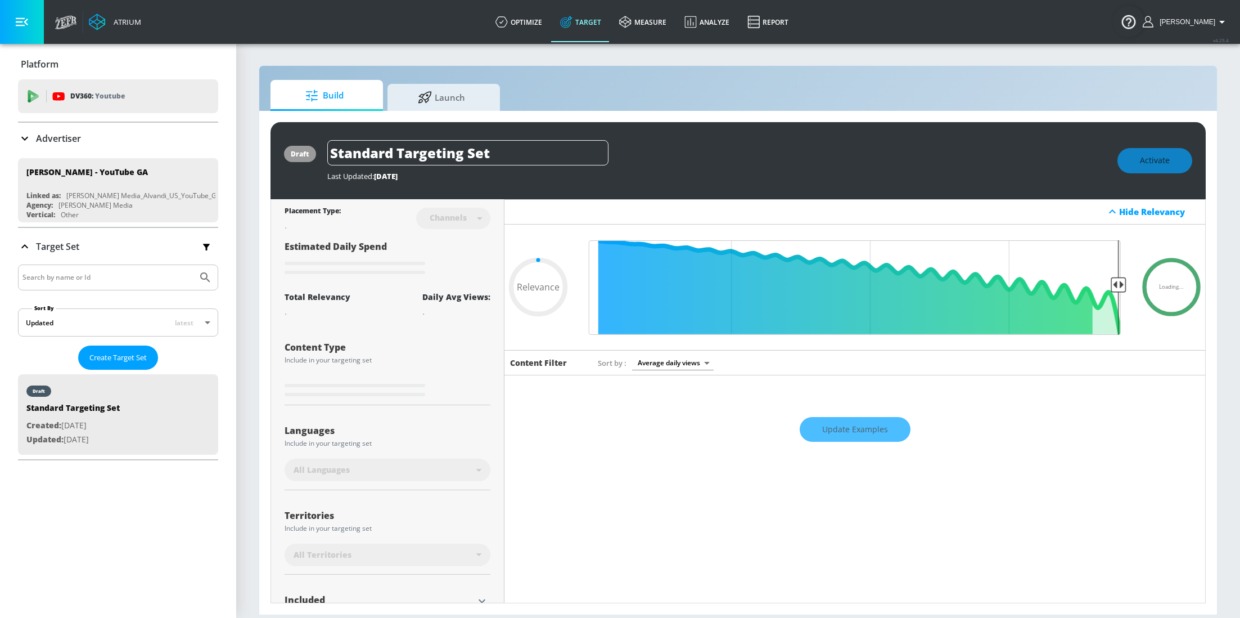 This screenshot has height=618, width=1240. I want to click on div: All Languages, so click(388, 470).